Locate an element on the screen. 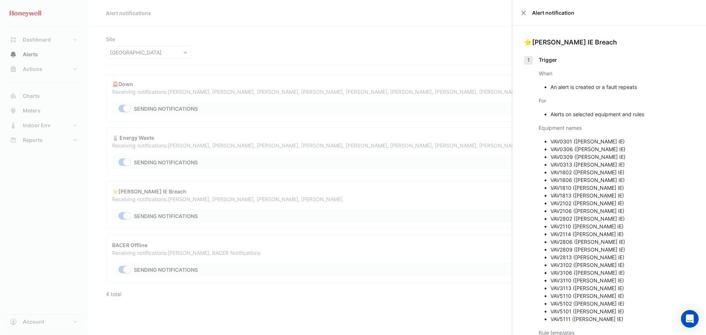 This screenshot has height=335, width=706. li: Alerts on selected equipment and rules is located at coordinates (622, 114).